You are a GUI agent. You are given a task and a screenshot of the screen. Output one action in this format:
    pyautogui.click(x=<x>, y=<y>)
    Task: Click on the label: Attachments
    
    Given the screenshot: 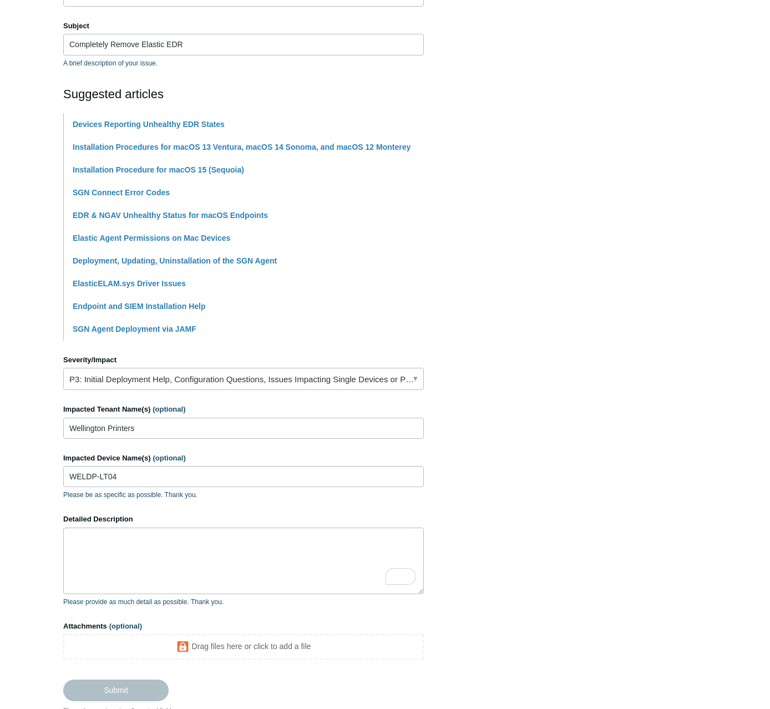 What is the action you would take?
    pyautogui.click(x=243, y=626)
    